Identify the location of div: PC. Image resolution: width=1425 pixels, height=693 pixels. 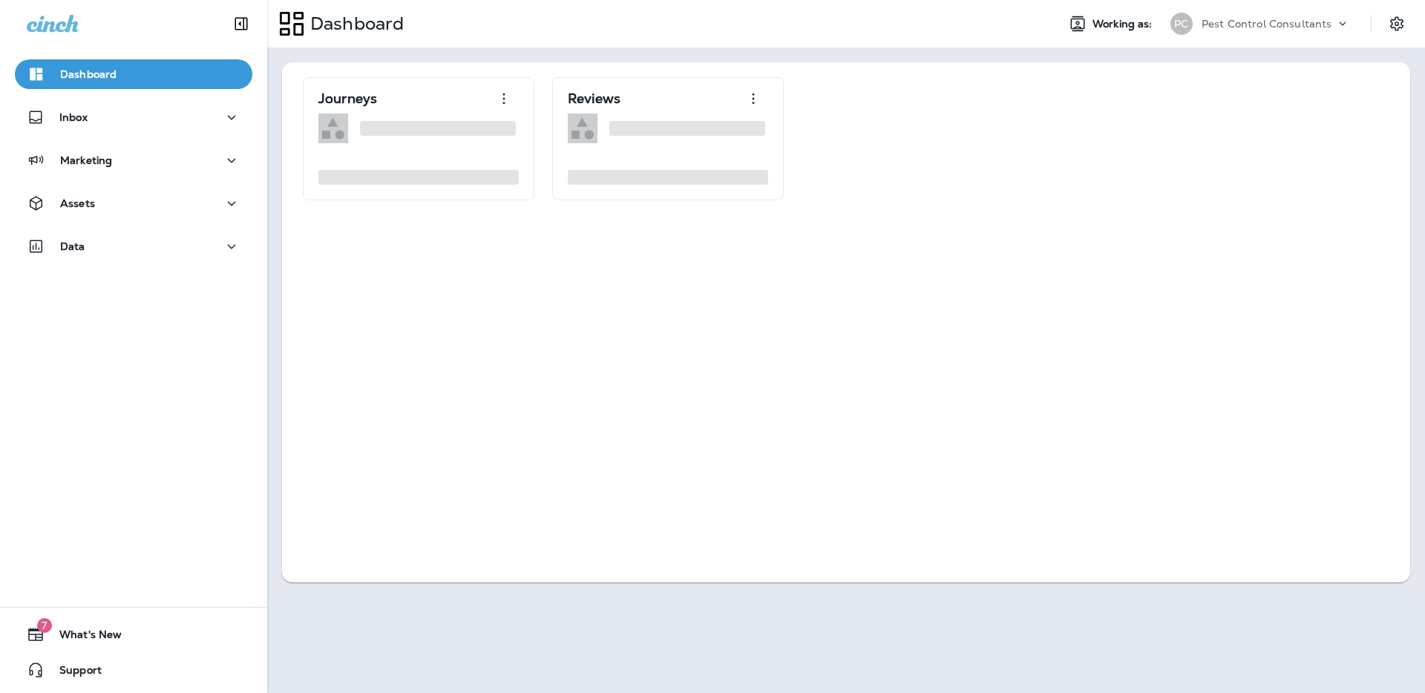
(1182, 24).